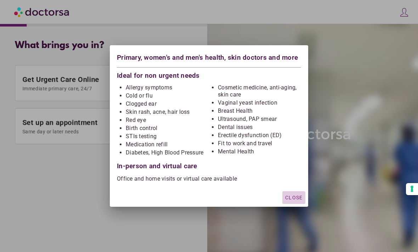  Describe the element at coordinates (167, 145) in the screenshot. I see `li: Medication refill` at that location.